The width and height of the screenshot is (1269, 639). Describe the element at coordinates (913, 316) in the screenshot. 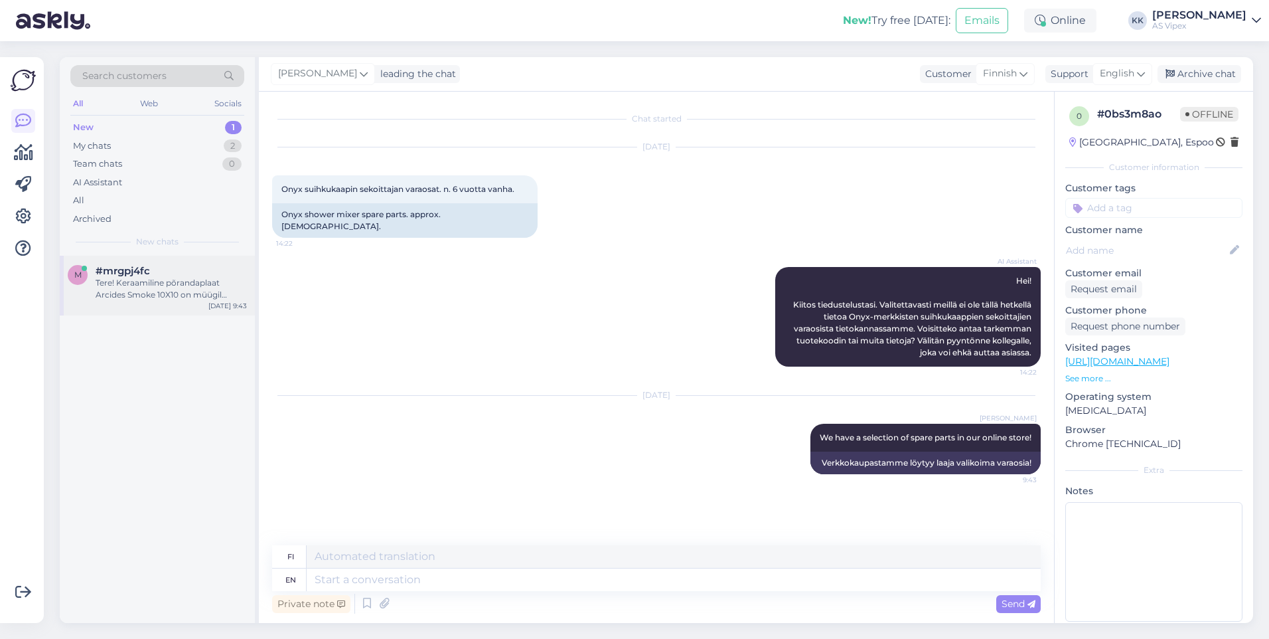

I see `span: Hei! Kiitos tiedustelustasi. Valitettavasti meillä ei ole tällä hetkellä tietoa Onyx-merkkisten s...` at that location.